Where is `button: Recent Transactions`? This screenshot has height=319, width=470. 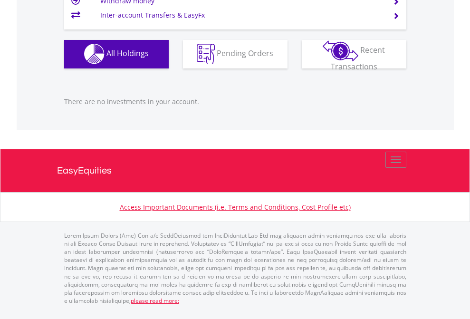 button: Recent Transactions is located at coordinates (354, 54).